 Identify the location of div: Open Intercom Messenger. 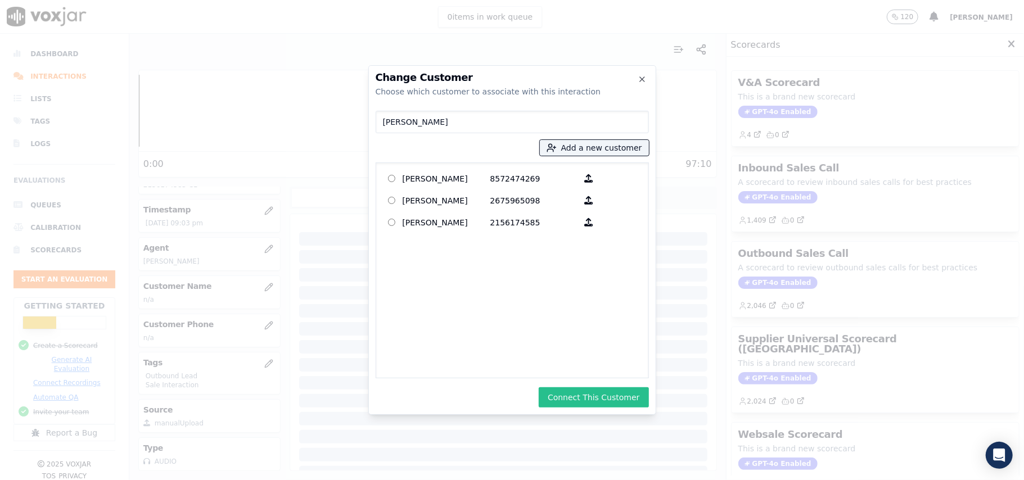
(1000, 456).